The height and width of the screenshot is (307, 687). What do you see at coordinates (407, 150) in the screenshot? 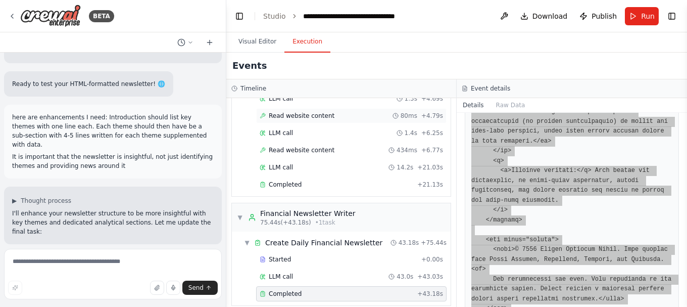
I see `span: 434ms` at bounding box center [407, 150].